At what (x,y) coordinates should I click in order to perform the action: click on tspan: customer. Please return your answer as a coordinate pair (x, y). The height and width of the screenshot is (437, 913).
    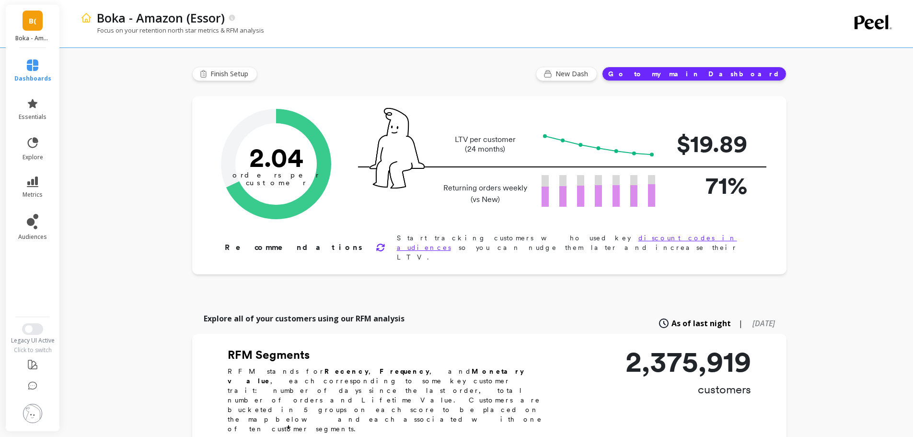
    Looking at the image, I should click on (276, 183).